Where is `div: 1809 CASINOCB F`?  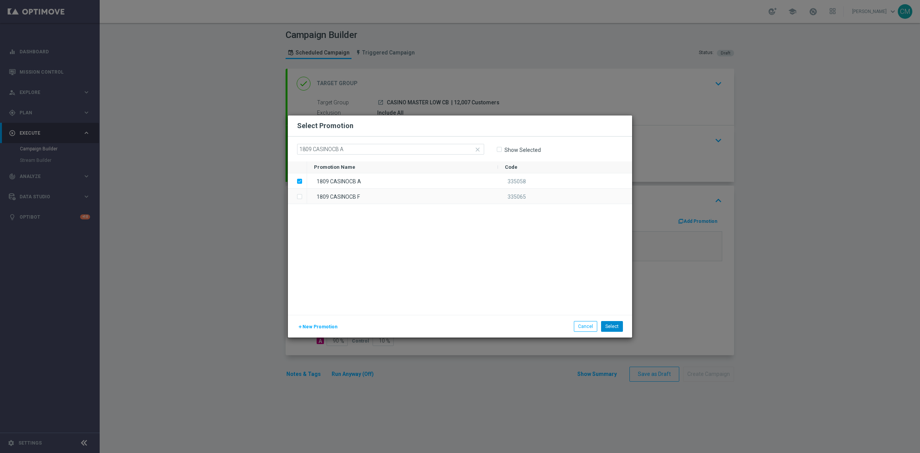
div: 1809 CASINOCB F is located at coordinates (402, 196).